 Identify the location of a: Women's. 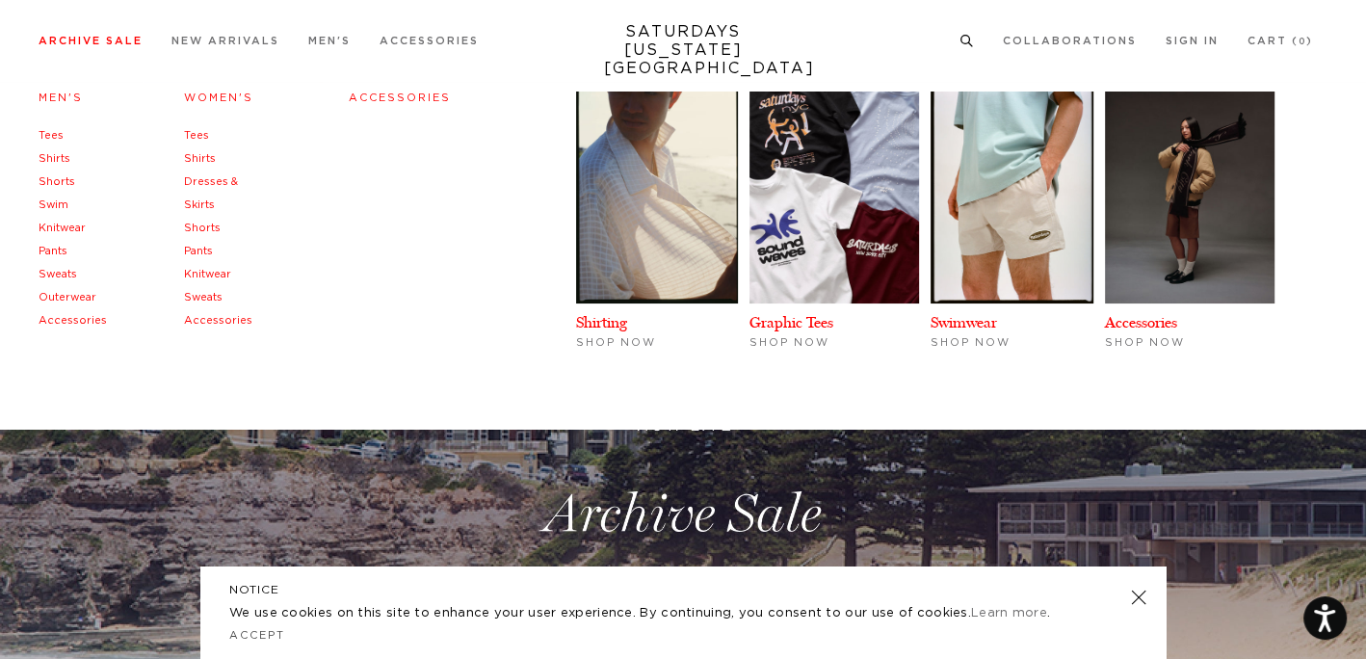
(219, 97).